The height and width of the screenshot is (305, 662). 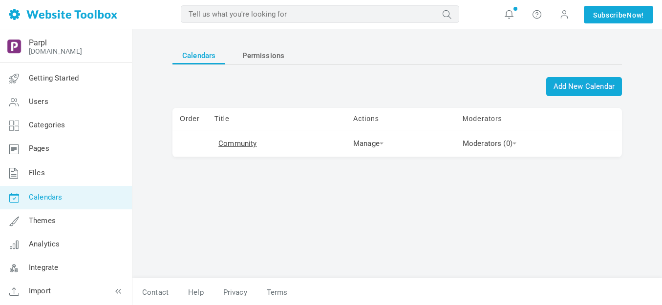 What do you see at coordinates (490, 144) in the screenshot?
I see `a: Moderators (0)` at bounding box center [490, 144].